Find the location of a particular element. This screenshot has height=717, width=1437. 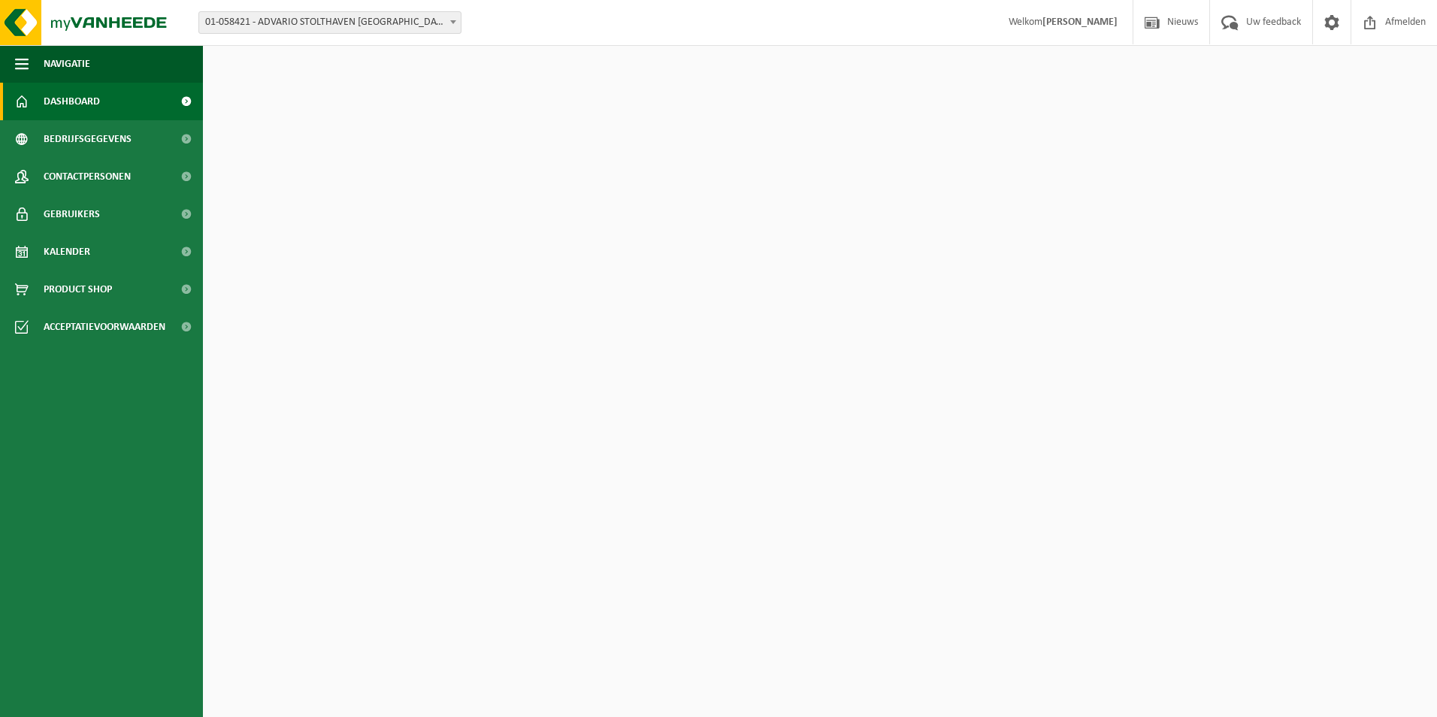

span: Navigatie is located at coordinates (67, 64).